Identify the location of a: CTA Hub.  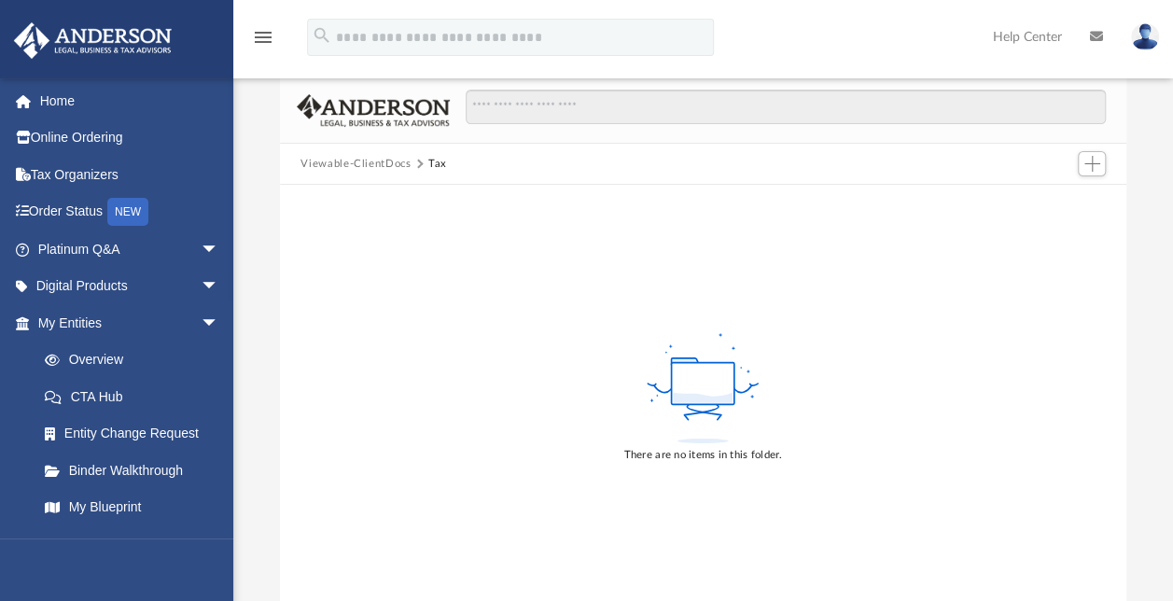
(136, 397).